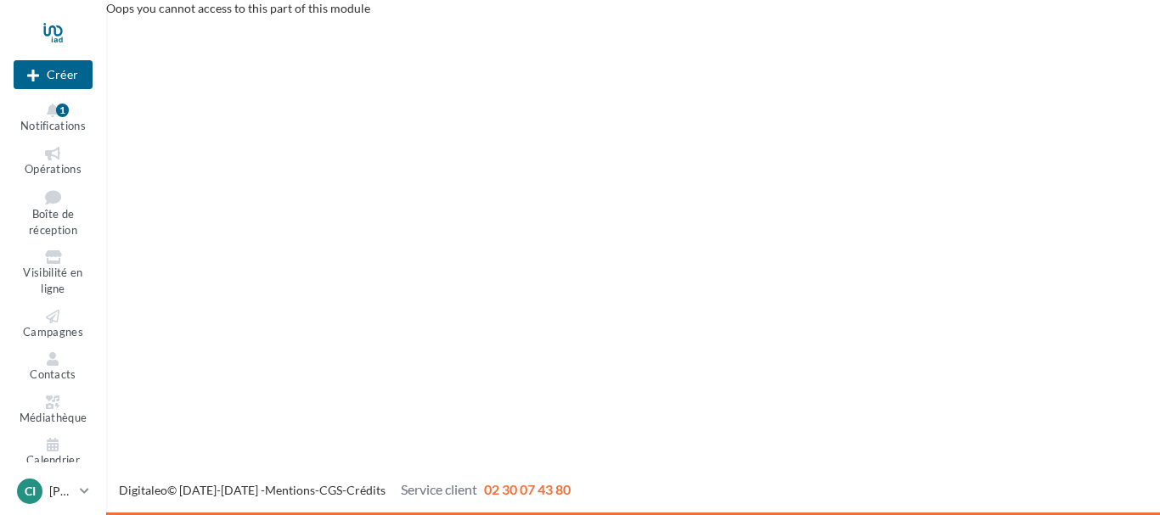  I want to click on a: Digitaleo, so click(143, 490).